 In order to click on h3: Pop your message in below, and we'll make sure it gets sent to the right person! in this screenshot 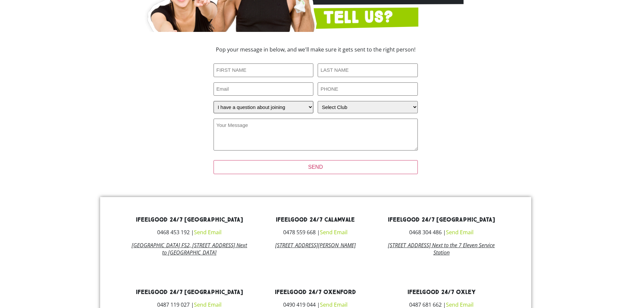, I will do `click(316, 49)`.